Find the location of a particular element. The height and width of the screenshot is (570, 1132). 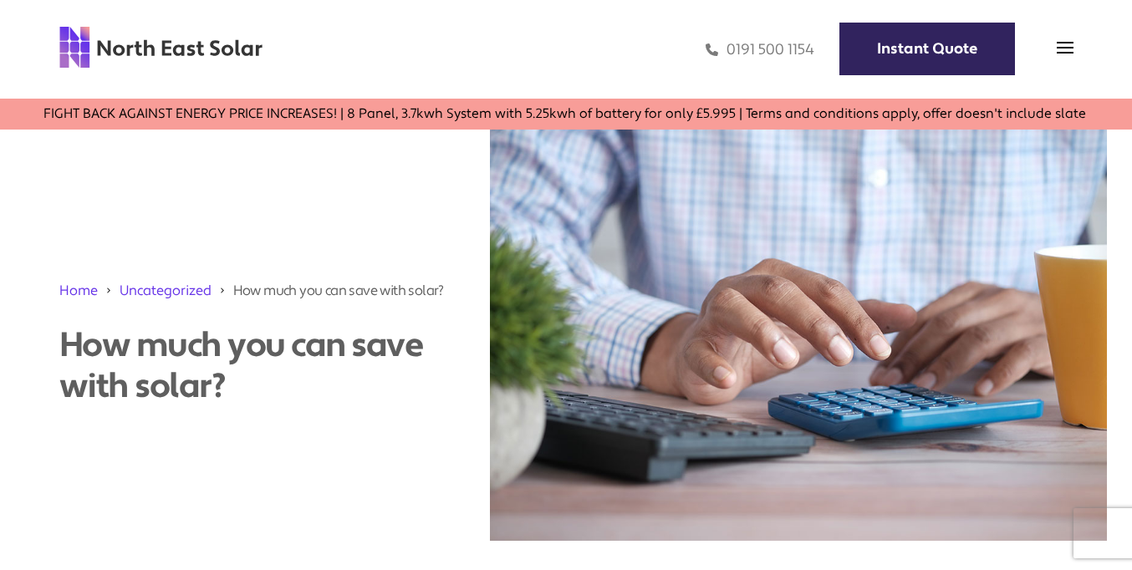

a: Uncategorized is located at coordinates (166, 290).